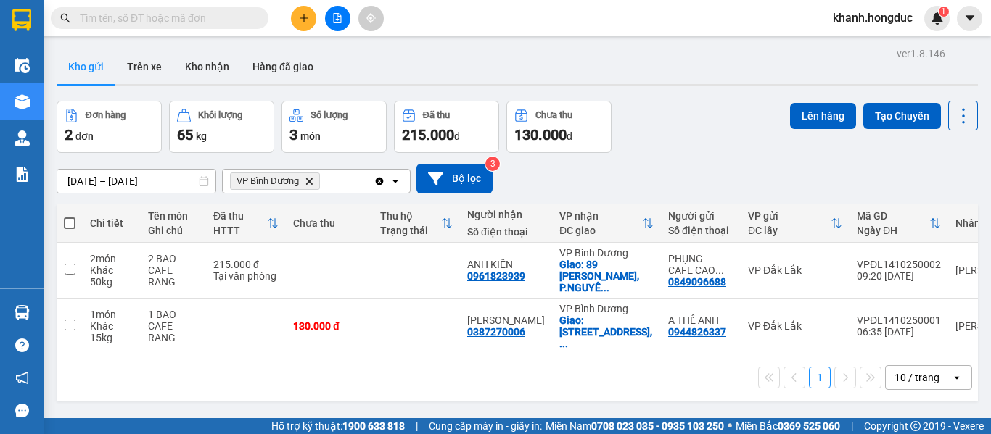 This screenshot has width=991, height=434. What do you see at coordinates (917, 378) in the screenshot?
I see `div: 10 / trang` at bounding box center [917, 378].